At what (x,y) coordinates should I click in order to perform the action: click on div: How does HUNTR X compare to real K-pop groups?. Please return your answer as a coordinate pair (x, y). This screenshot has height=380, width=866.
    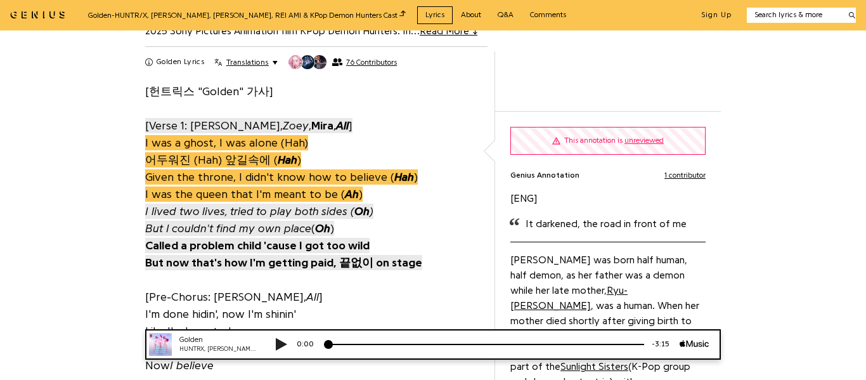
    Looking at the image, I should click on (343, 93).